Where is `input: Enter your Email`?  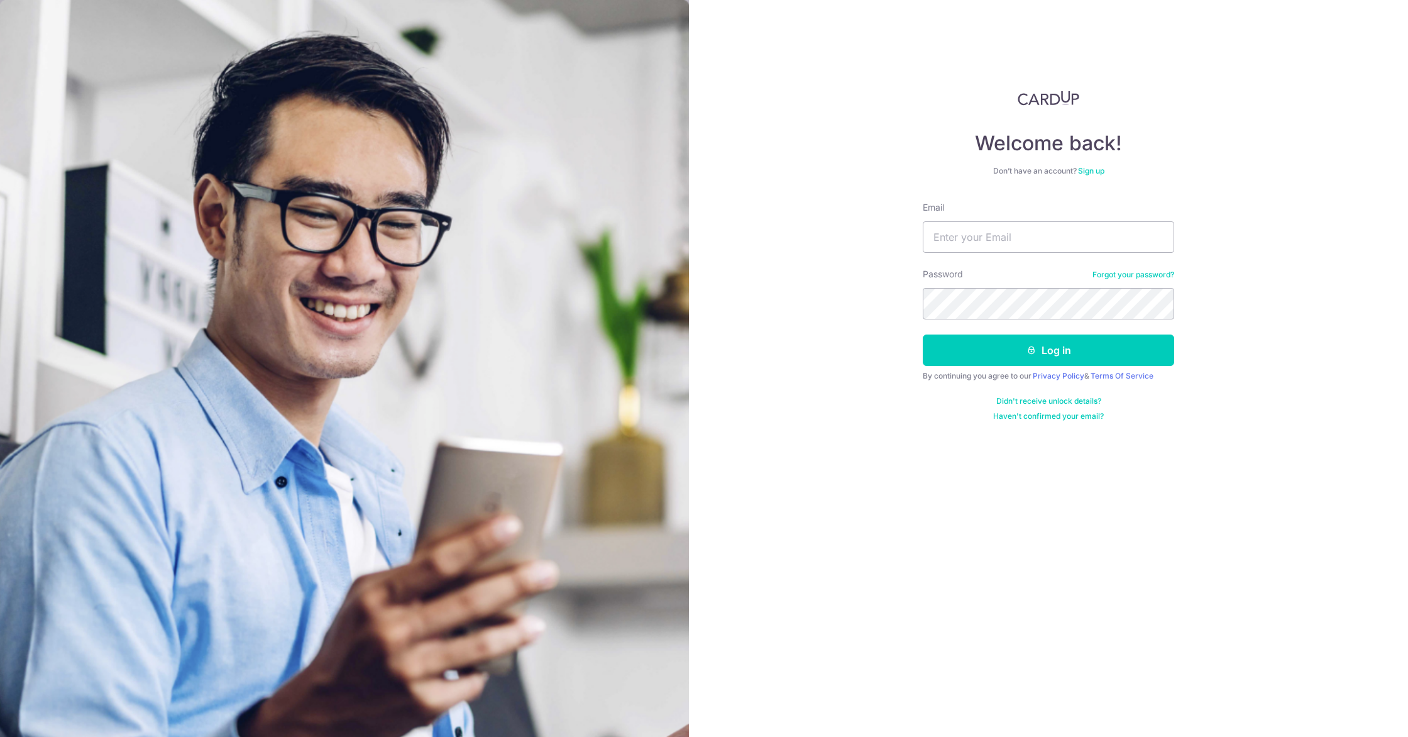
input: Enter your Email is located at coordinates (1048, 237).